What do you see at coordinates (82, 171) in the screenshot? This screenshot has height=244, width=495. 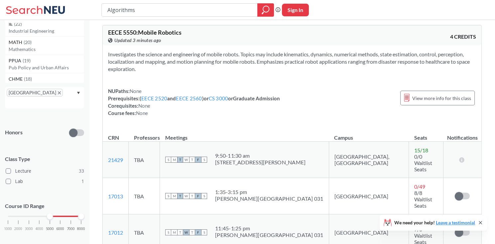 I see `span: 33` at bounding box center [82, 171].